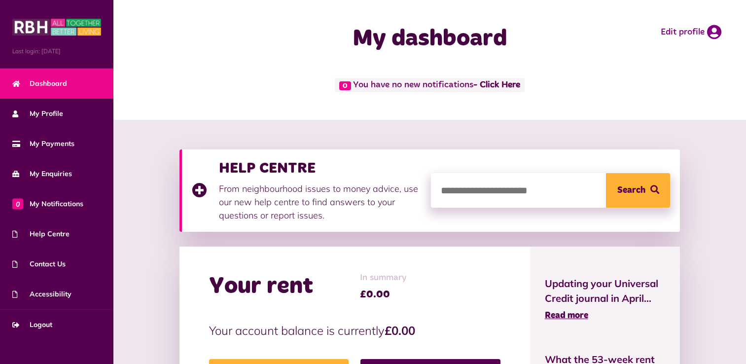 The image size is (746, 364). I want to click on span: Search, so click(631, 190).